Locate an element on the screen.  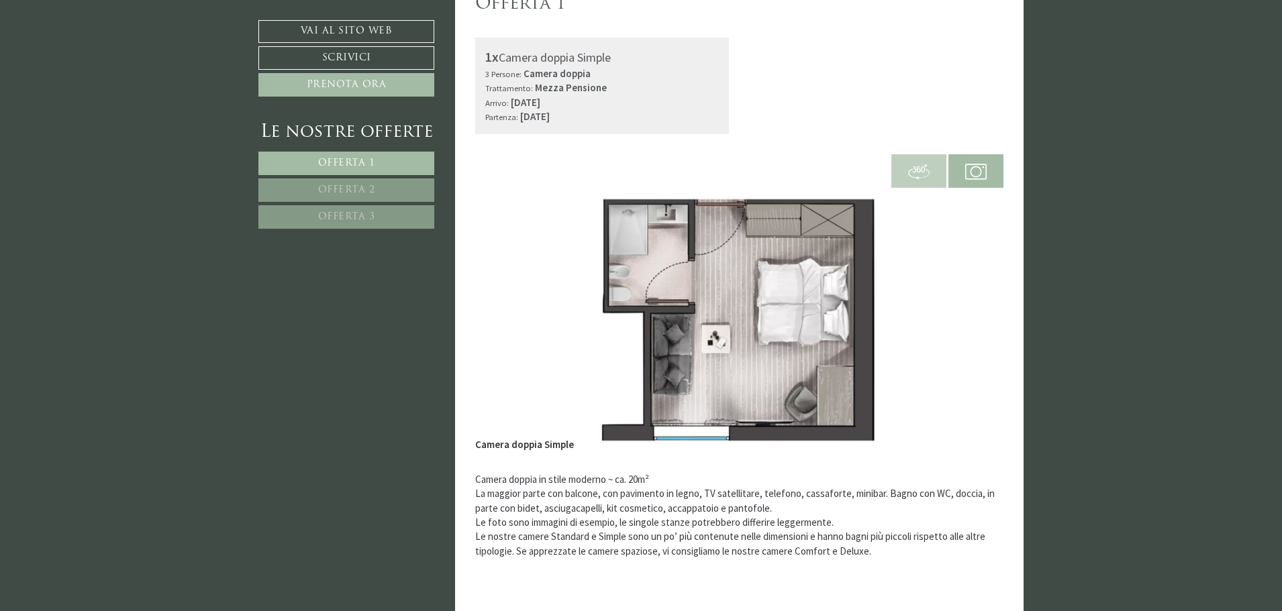
small: 13:30 is located at coordinates (99, 66).